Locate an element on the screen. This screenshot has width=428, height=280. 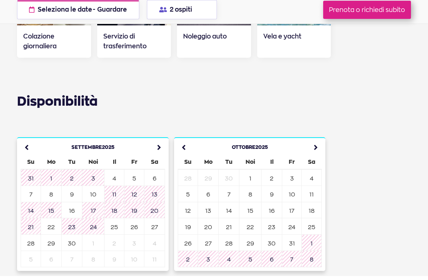
font: Ottobre is located at coordinates (244, 151).